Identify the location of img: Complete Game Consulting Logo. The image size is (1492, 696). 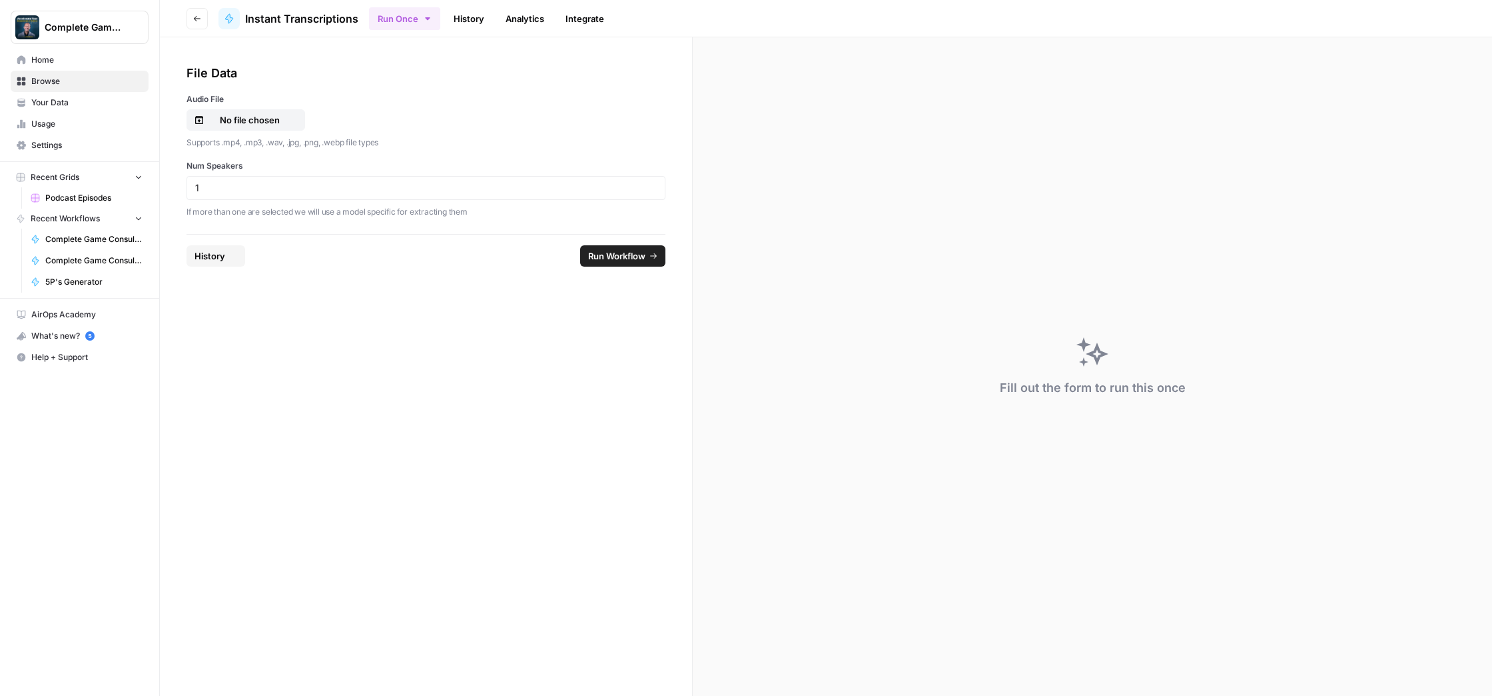
(27, 27).